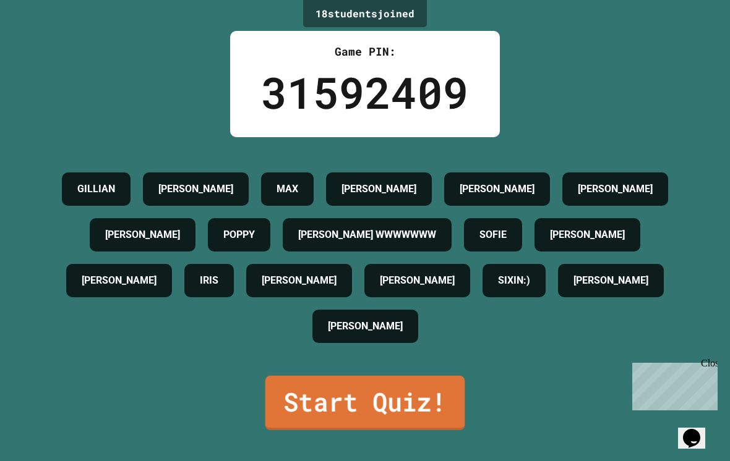 This screenshot has height=461, width=730. What do you see at coordinates (365, 92) in the screenshot?
I see `div: 31592409` at bounding box center [365, 92].